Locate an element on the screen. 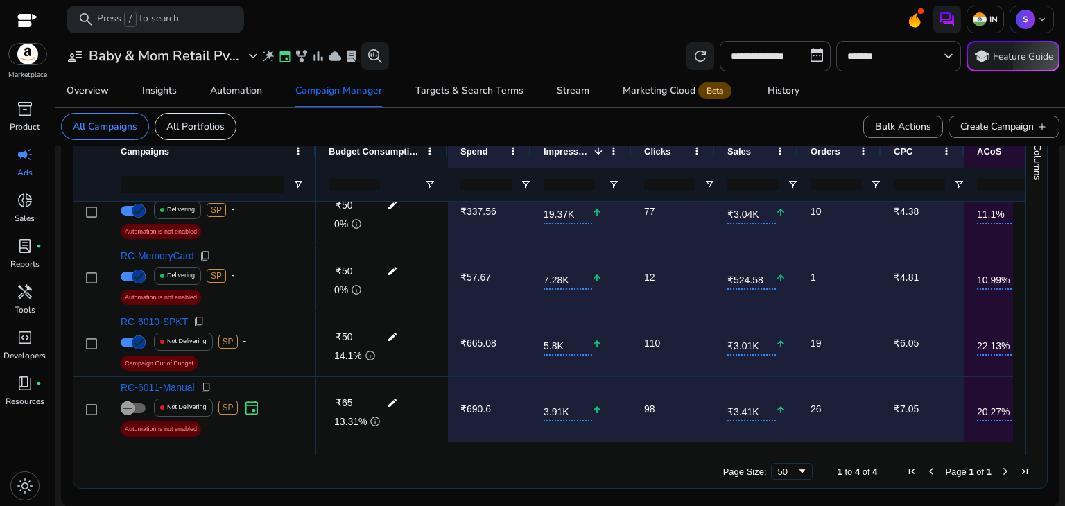 Image resolution: width=1065 pixels, height=506 pixels. div: 50 is located at coordinates (787, 472).